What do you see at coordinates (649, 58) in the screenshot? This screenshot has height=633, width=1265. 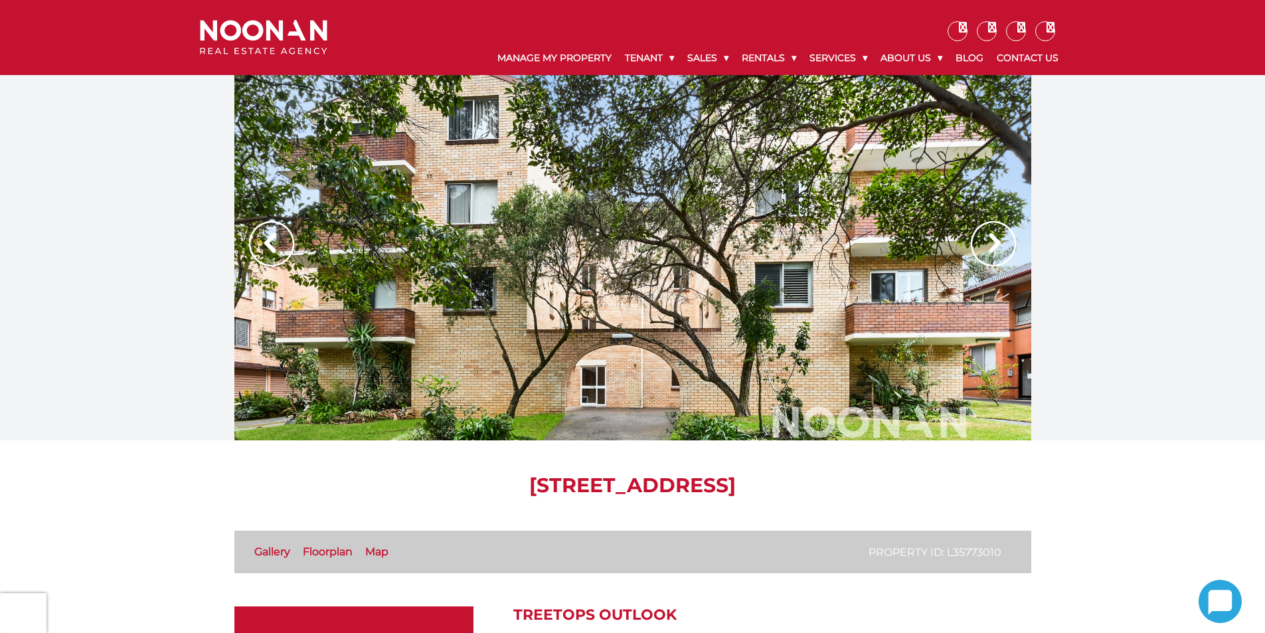 I see `a: Tenant` at bounding box center [649, 58].